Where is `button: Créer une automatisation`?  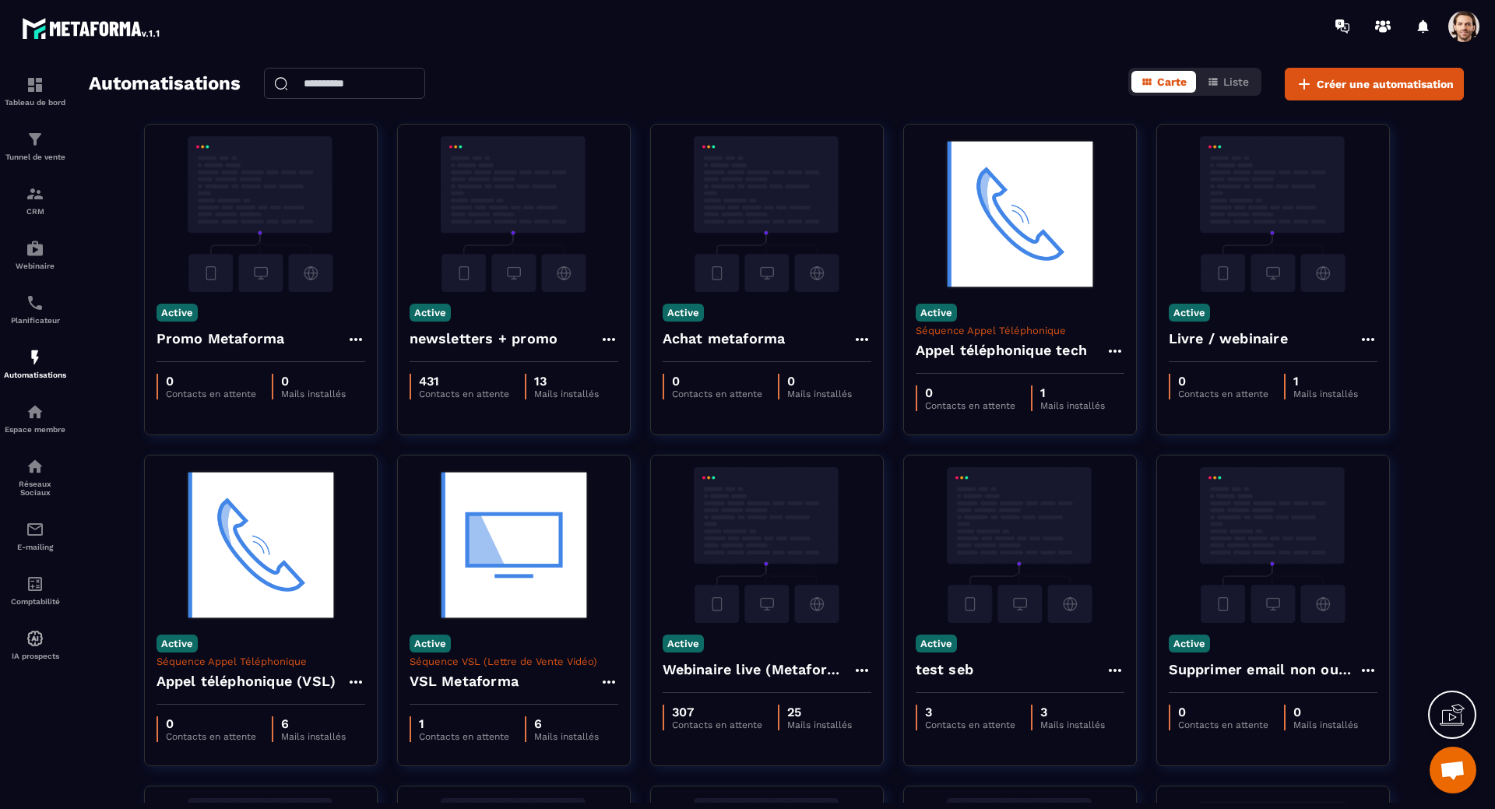 button: Créer une automatisation is located at coordinates (1374, 84).